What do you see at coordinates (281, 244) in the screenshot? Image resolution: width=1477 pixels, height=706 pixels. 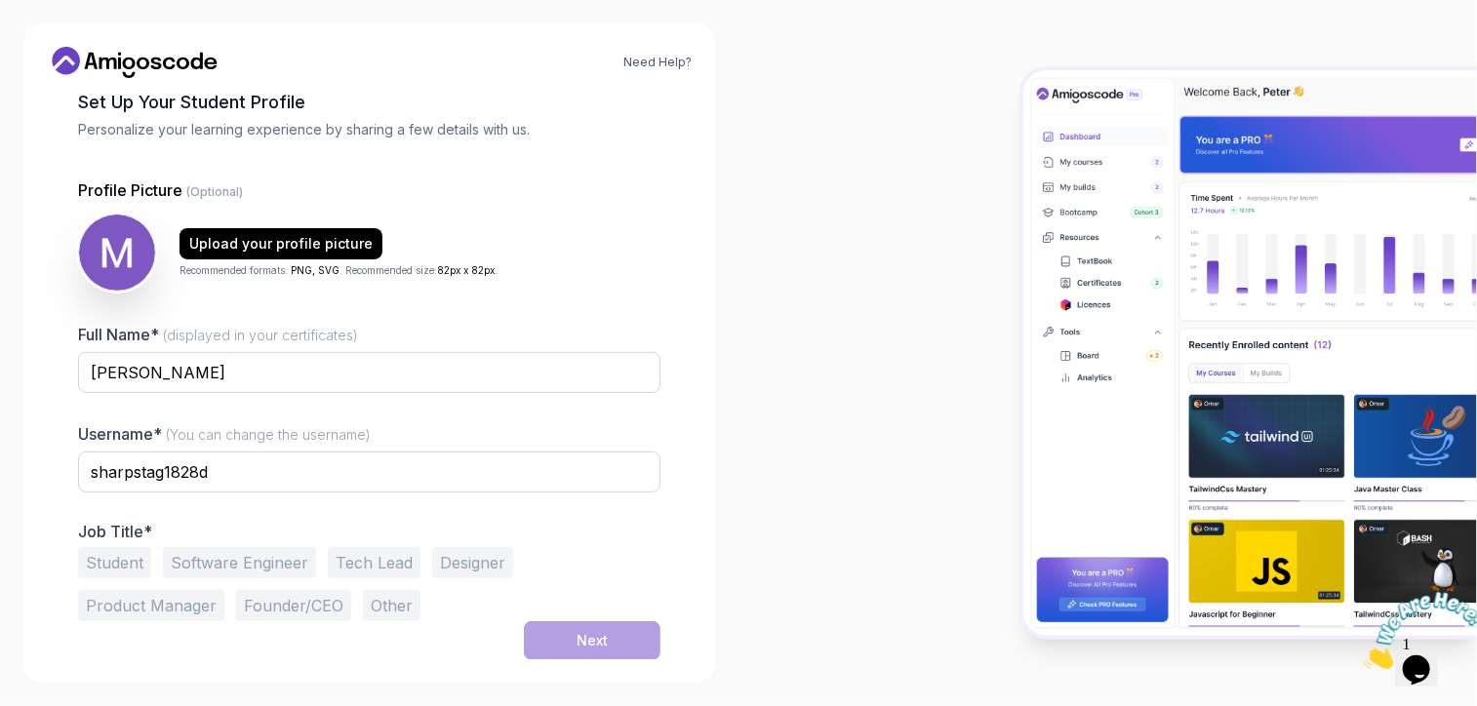 I see `button: Upload your profile picture` at bounding box center [281, 244].